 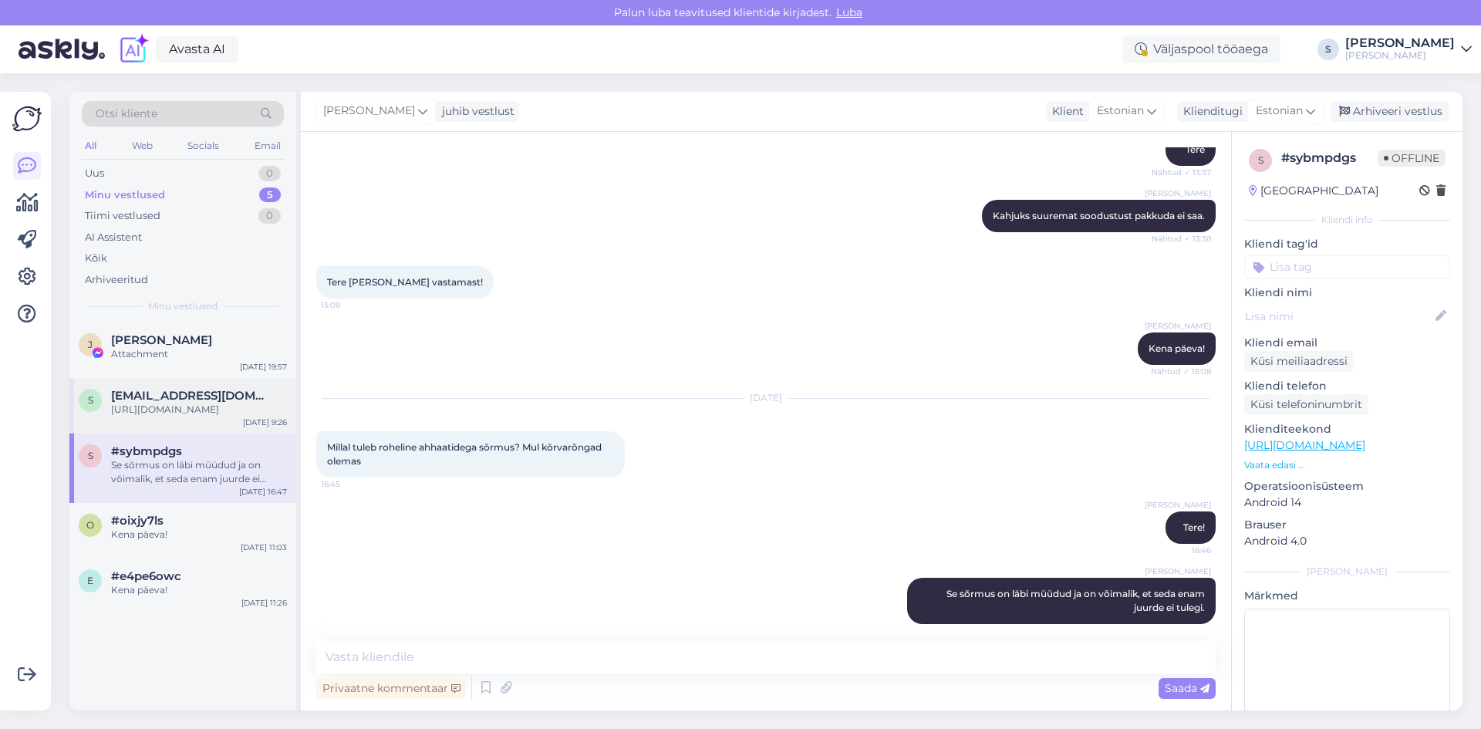 I want to click on div: Arhiveeri vestlus, so click(x=1389, y=111).